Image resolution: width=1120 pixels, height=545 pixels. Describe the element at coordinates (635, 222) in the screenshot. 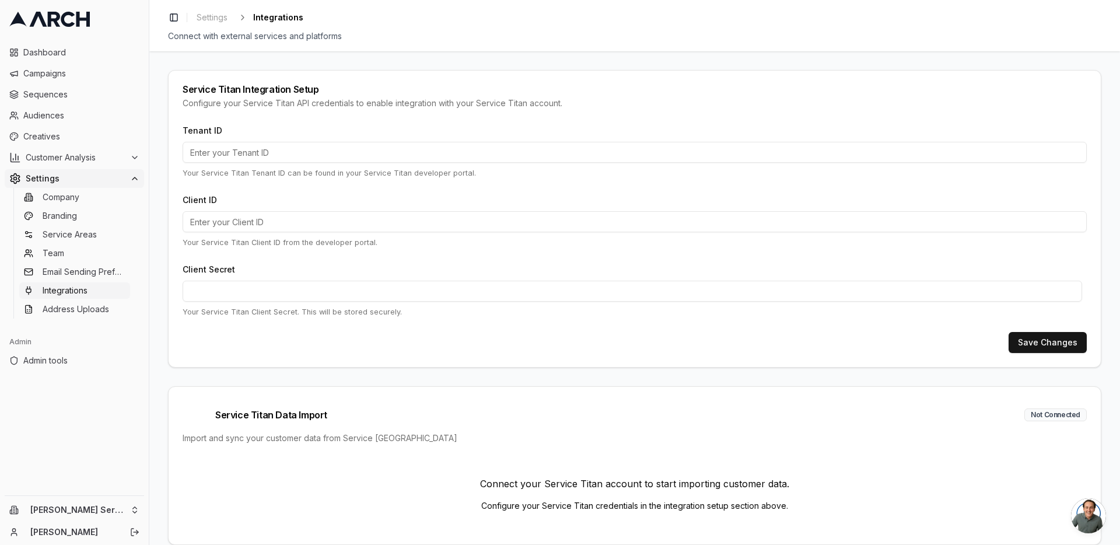

I see `input: Enter your Client ID` at that location.